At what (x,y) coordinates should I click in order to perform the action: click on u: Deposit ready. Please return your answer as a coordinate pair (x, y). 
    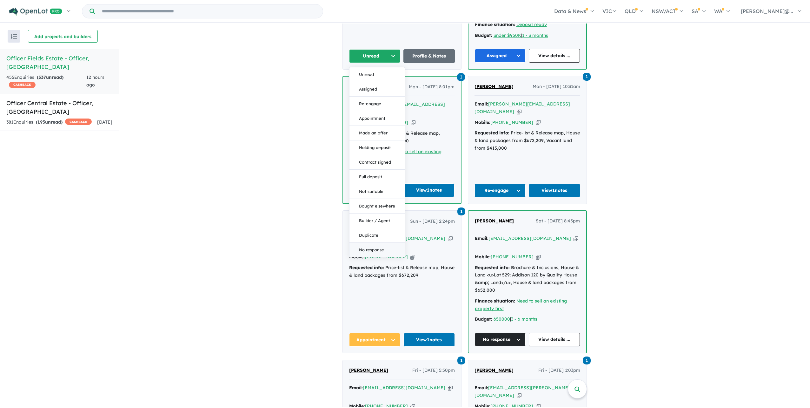
    Looking at the image, I should click on (532, 24).